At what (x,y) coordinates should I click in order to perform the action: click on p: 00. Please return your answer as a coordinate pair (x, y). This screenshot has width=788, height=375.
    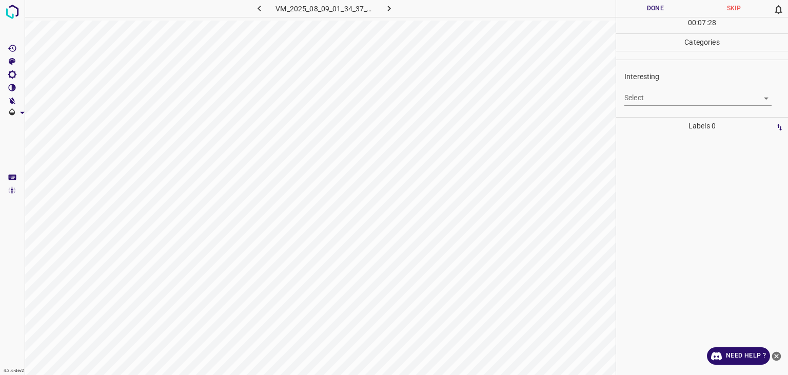
    Looking at the image, I should click on (692, 23).